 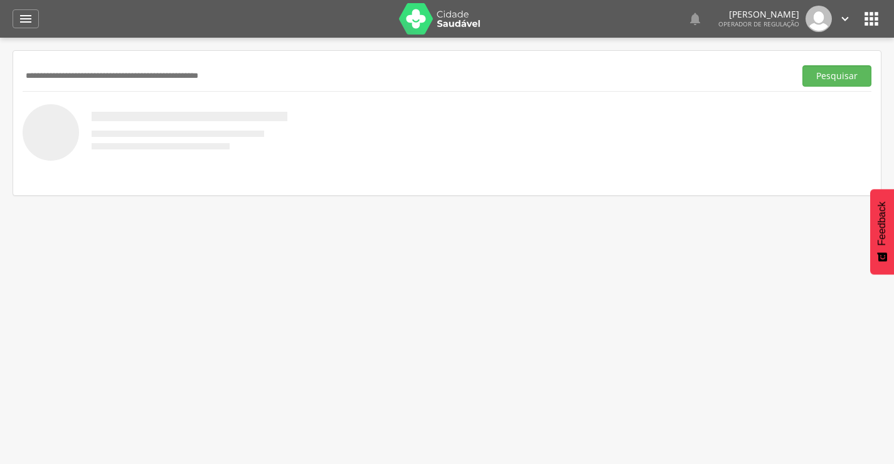 What do you see at coordinates (882, 223) in the screenshot?
I see `span: Feedback` at bounding box center [882, 223].